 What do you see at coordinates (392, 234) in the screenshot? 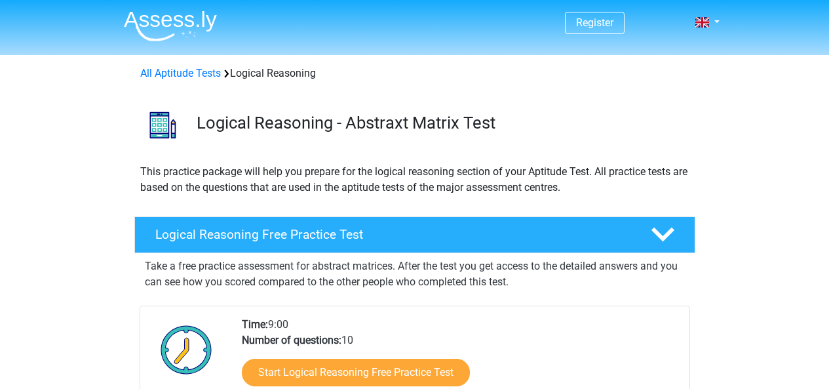
I see `h4: Logical Reasoning Free Practice Test` at bounding box center [392, 234].